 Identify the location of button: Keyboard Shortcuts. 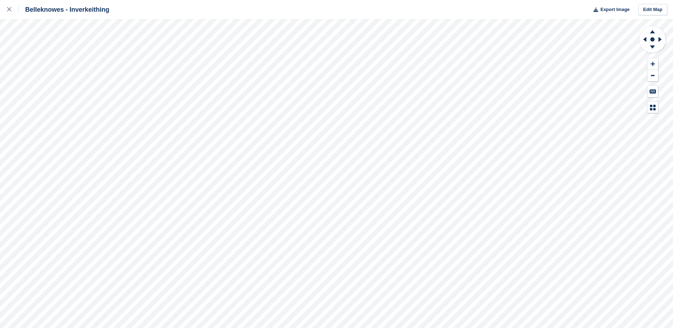
(653, 91).